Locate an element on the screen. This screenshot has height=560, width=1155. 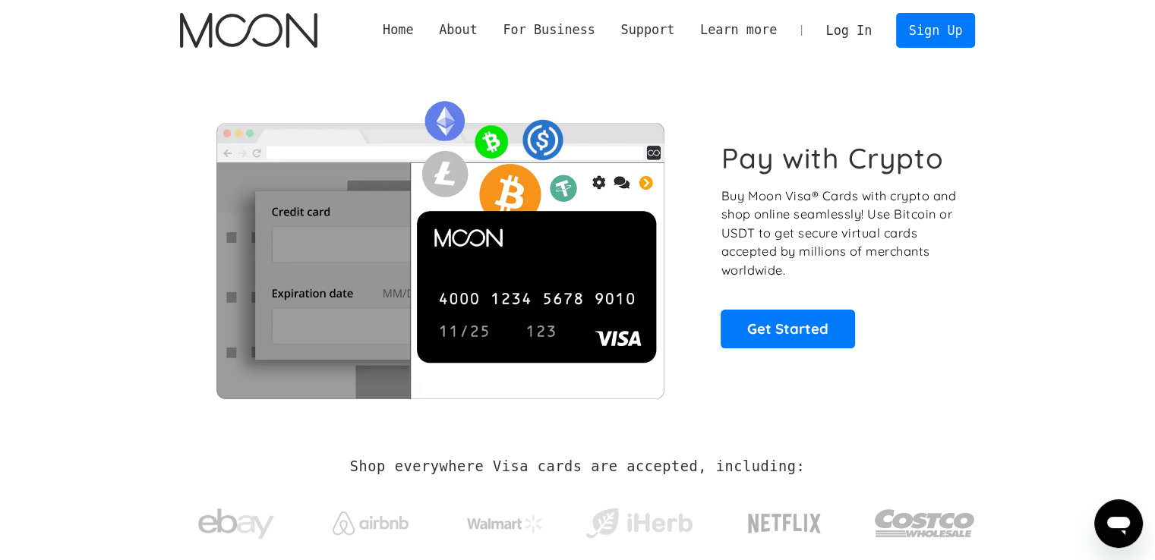
img: Moon Logo is located at coordinates (248, 30).